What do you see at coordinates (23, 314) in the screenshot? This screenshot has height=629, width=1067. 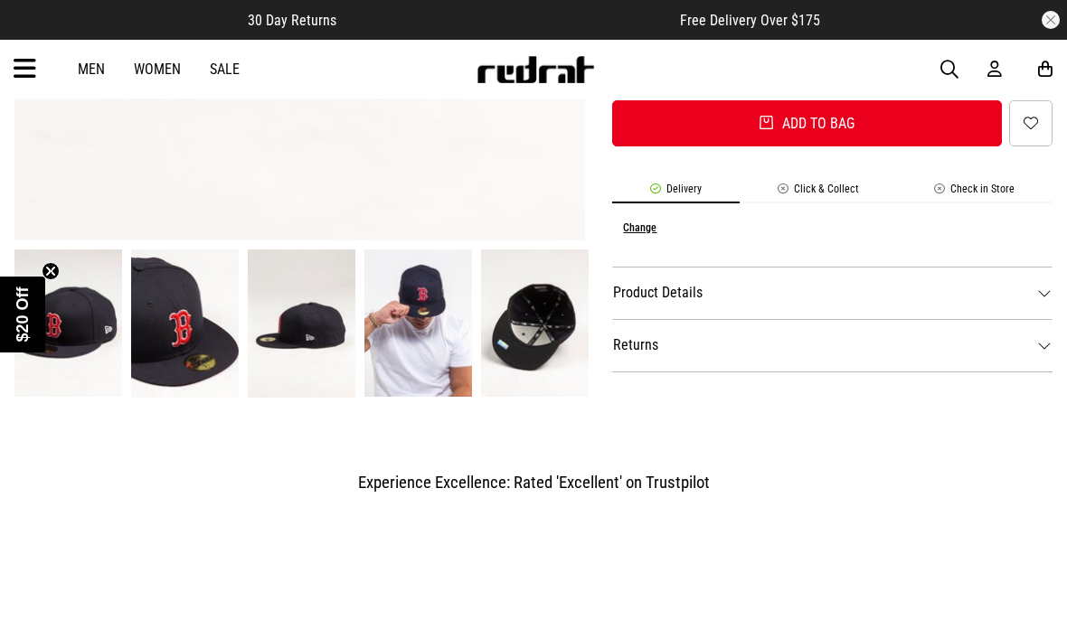 I see `span: $20 Off` at bounding box center [23, 314].